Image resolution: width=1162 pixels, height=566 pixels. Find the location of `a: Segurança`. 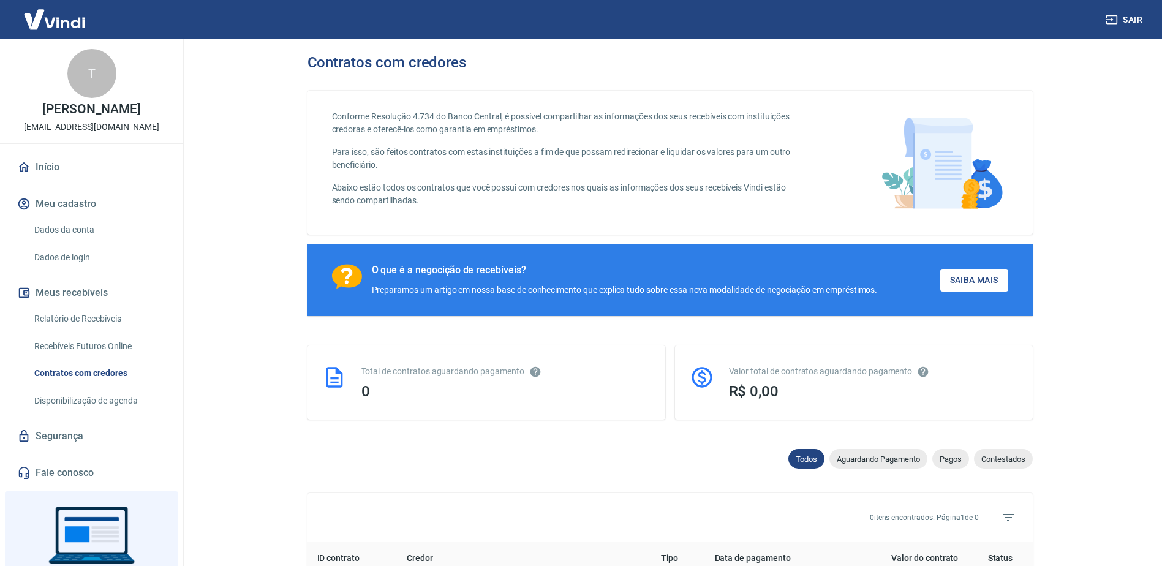

a: Segurança is located at coordinates (91, 436).